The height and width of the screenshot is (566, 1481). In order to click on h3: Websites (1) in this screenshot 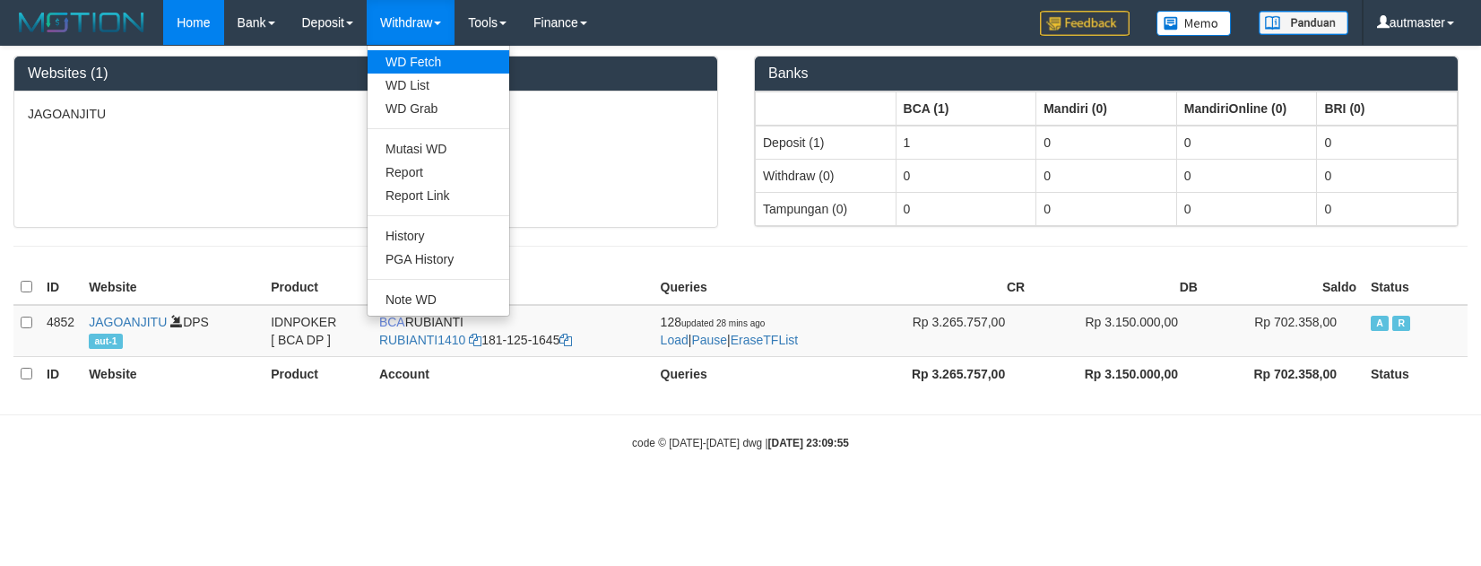, I will do `click(366, 73)`.